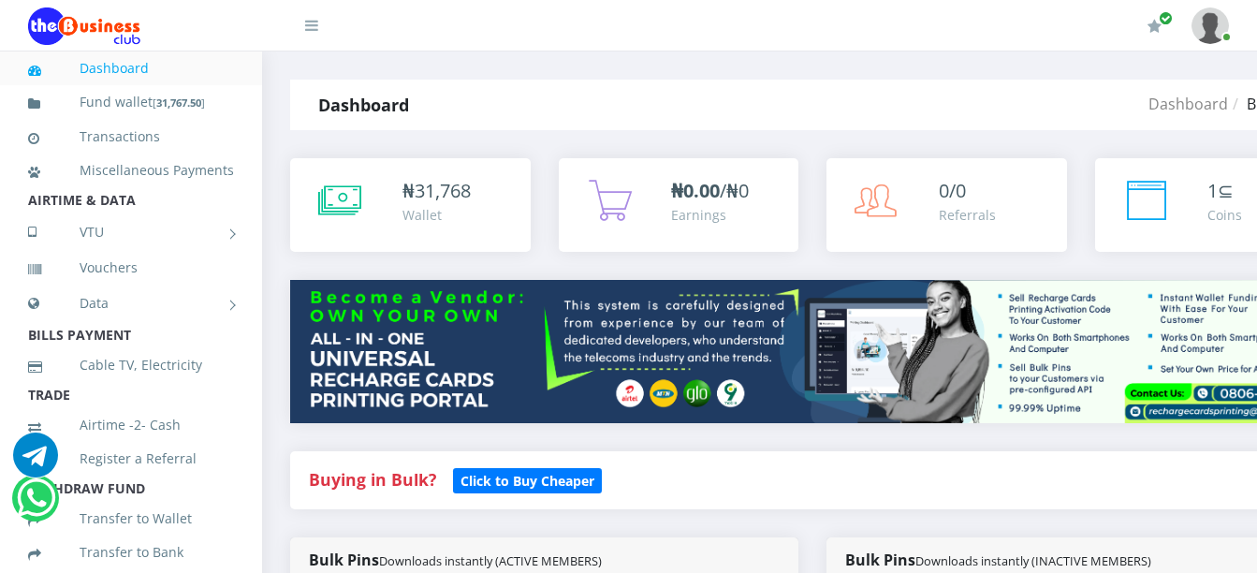 The image size is (1257, 573). What do you see at coordinates (695, 190) in the screenshot?
I see `b: ₦0.00` at bounding box center [695, 190].